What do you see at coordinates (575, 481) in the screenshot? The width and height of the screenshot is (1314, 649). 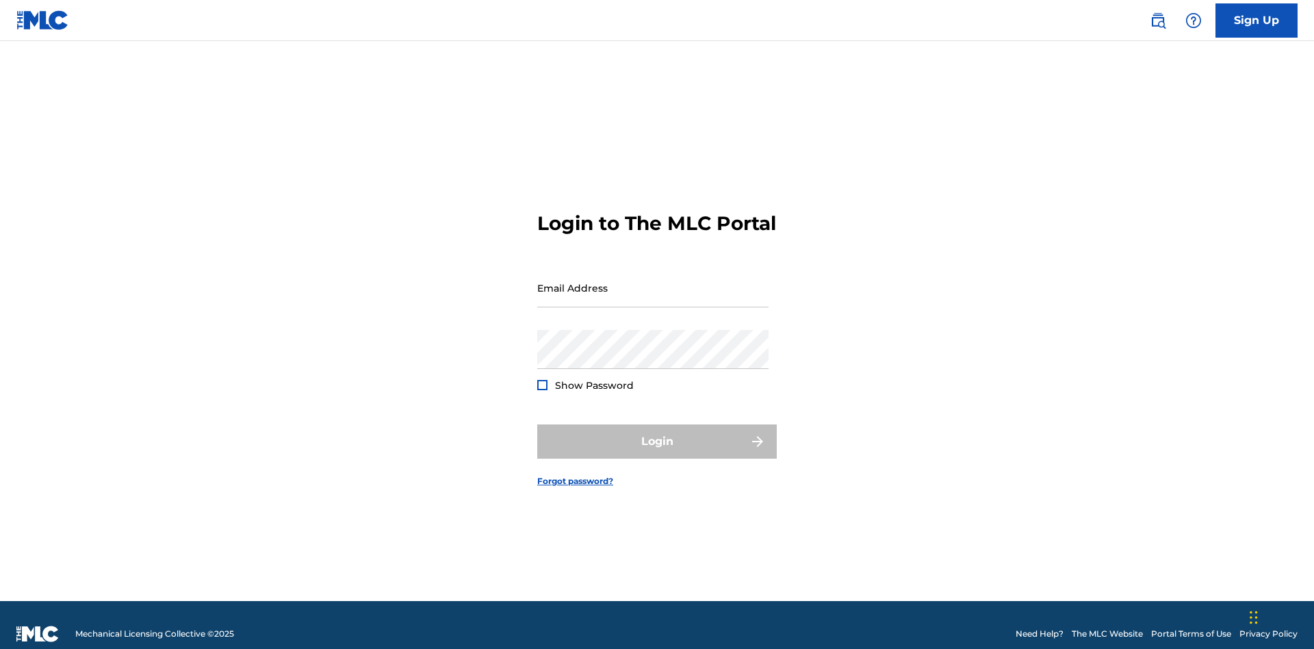 I see `a: Forgot password?` at bounding box center [575, 481].